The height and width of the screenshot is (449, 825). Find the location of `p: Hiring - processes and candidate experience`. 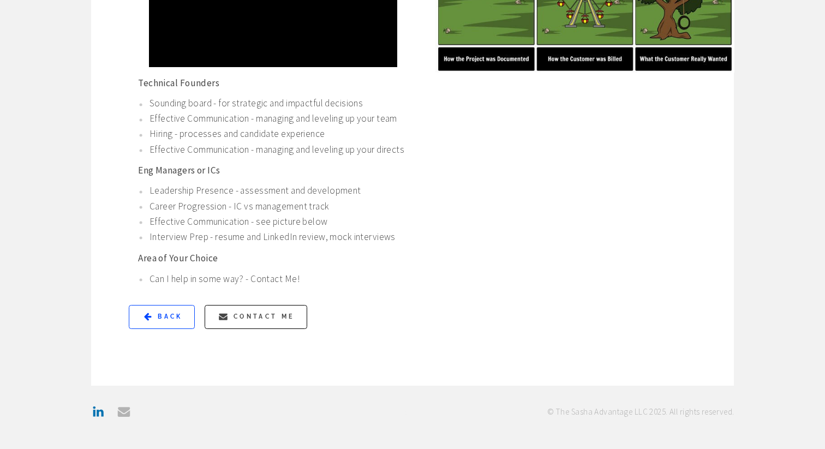

p: Hiring - processes and candidate experience is located at coordinates (283, 134).